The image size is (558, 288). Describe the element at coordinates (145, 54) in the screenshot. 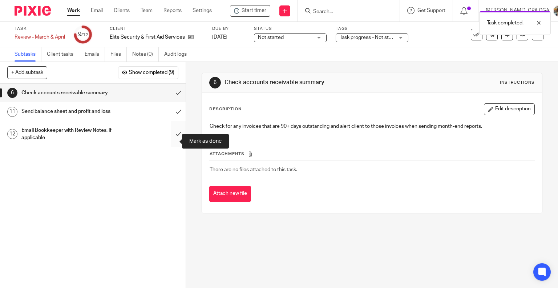

I see `a: Notes (0)` at that location.